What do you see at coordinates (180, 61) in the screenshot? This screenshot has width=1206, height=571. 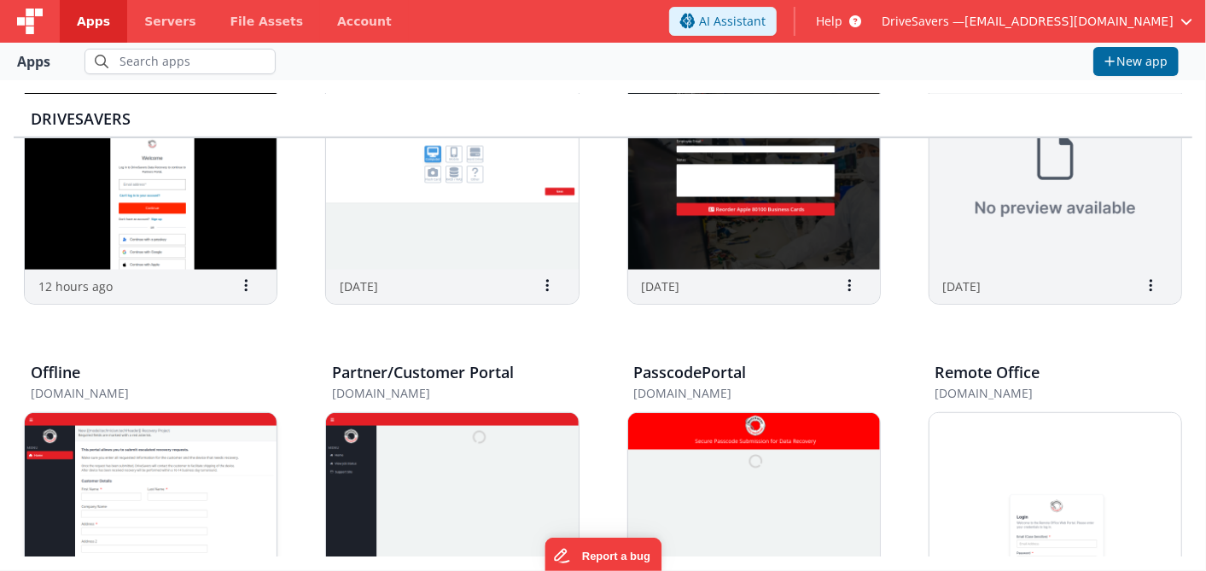 I see `input: Search apps` at bounding box center [180, 61].